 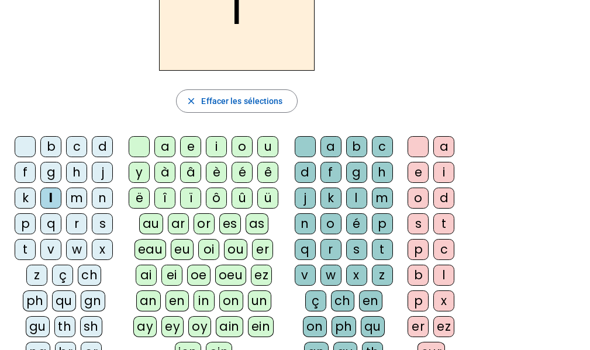 I want to click on div: gu, so click(x=37, y=327).